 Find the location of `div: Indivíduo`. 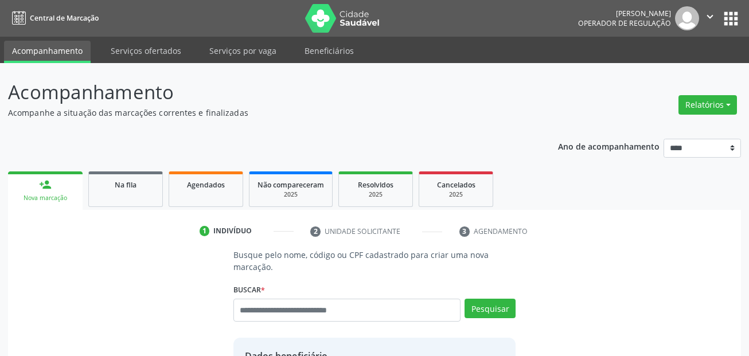

div: Indivíduo is located at coordinates (232, 231).